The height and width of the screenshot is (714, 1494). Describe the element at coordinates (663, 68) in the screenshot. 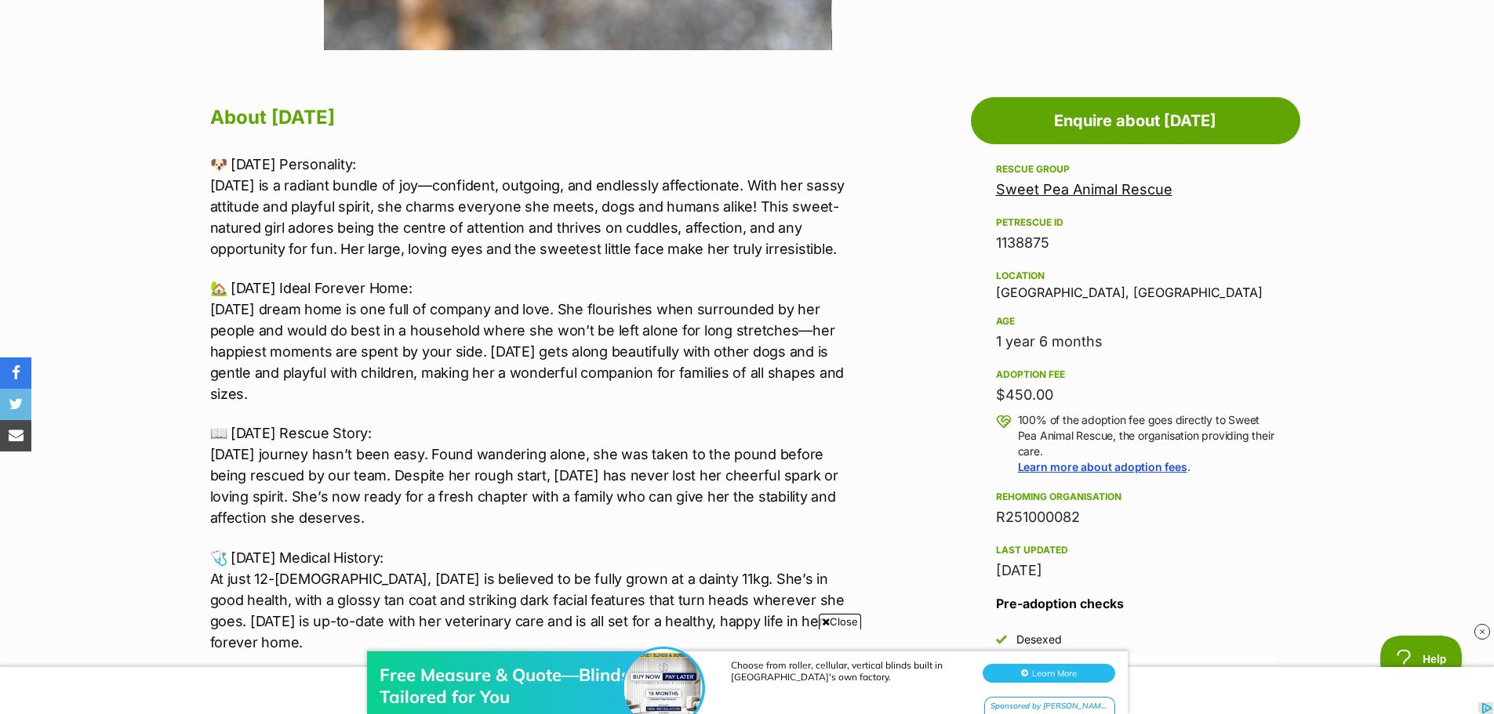

I see `img: Free Measure & Quote—Blinds Tailored for You` at that location.